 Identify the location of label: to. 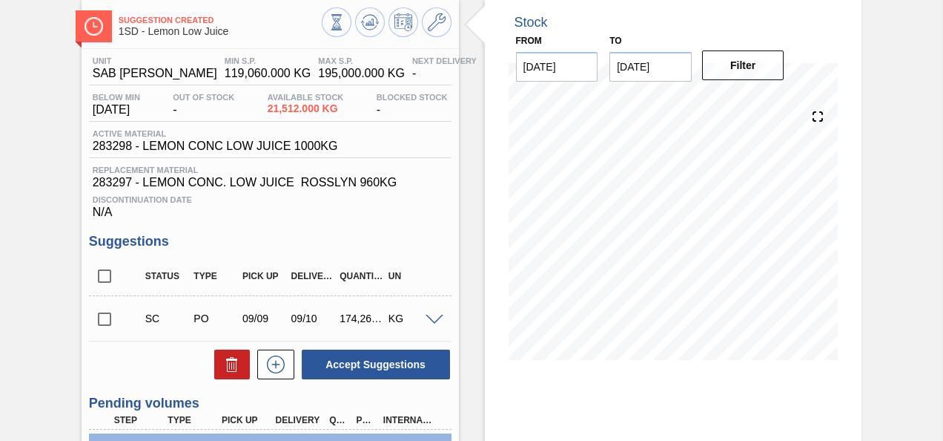
(616, 41).